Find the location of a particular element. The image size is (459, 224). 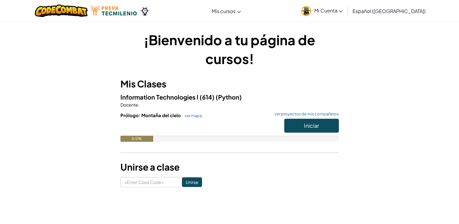

a: ver mapa is located at coordinates (192, 116).